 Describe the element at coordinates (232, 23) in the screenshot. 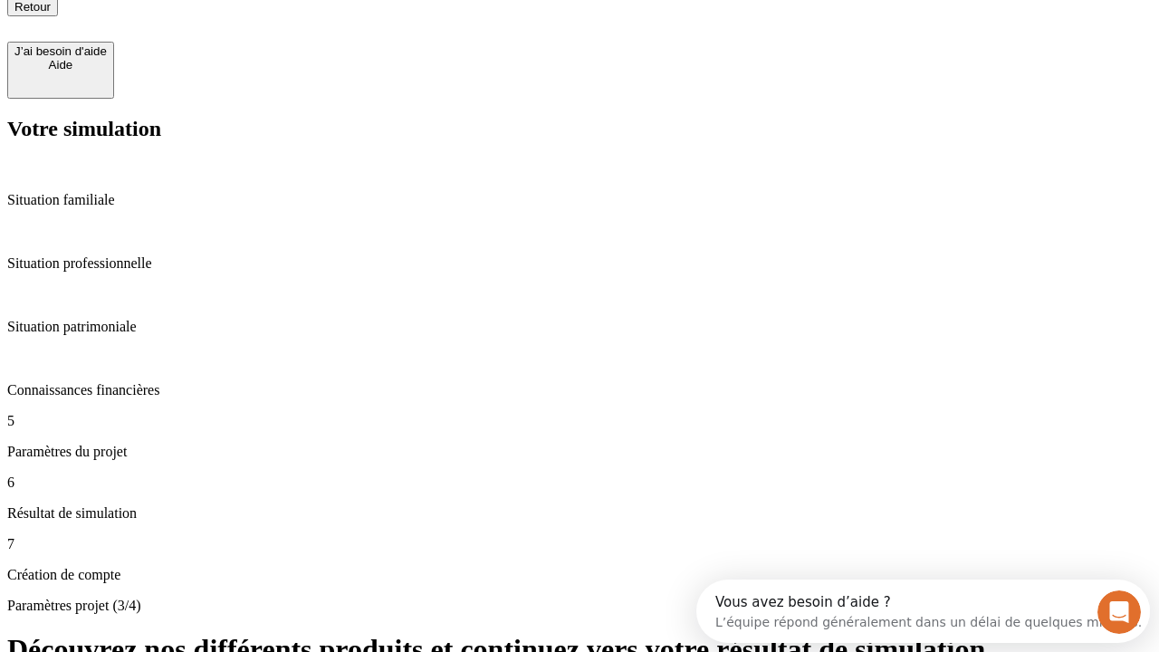

I see `div: Vous avez besoin d’aide ?` at that location.